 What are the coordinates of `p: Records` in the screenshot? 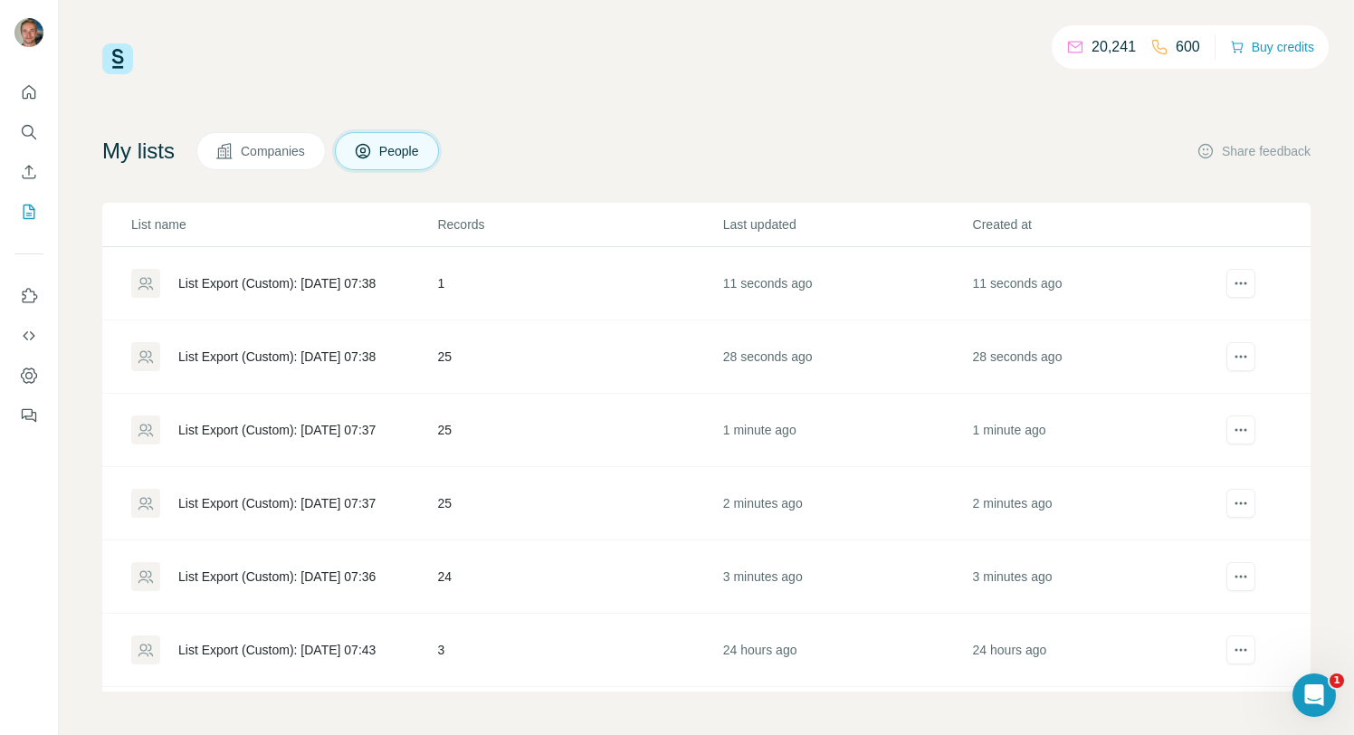 It's located at (578, 225).